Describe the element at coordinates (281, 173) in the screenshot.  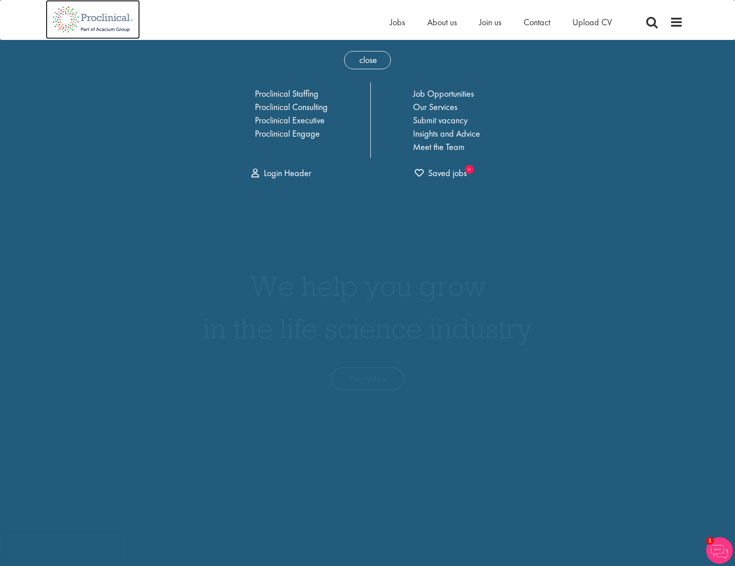
I see `a: Login Header` at that location.